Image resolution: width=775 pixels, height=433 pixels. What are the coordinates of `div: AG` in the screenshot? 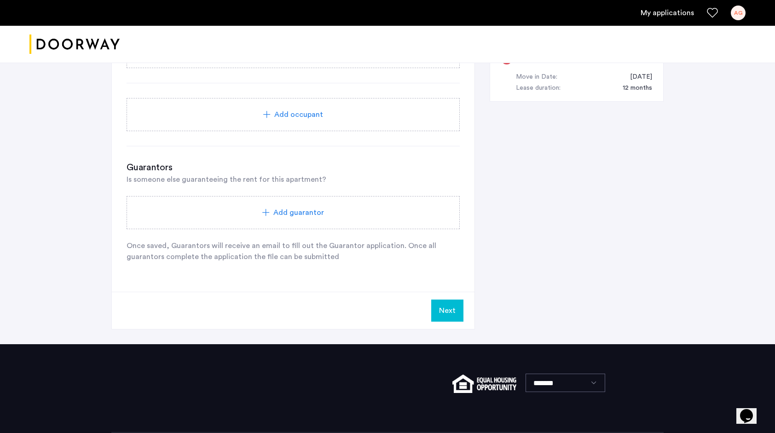 It's located at (738, 13).